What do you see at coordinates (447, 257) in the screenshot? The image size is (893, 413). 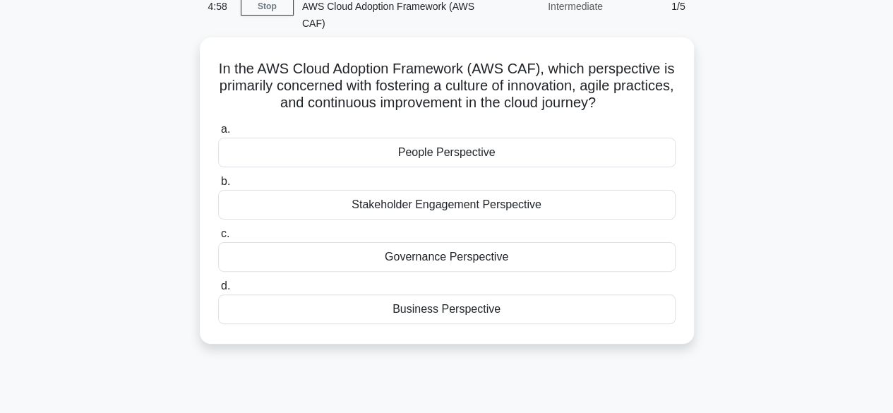 I see `div: Governance Perspective` at bounding box center [447, 257].